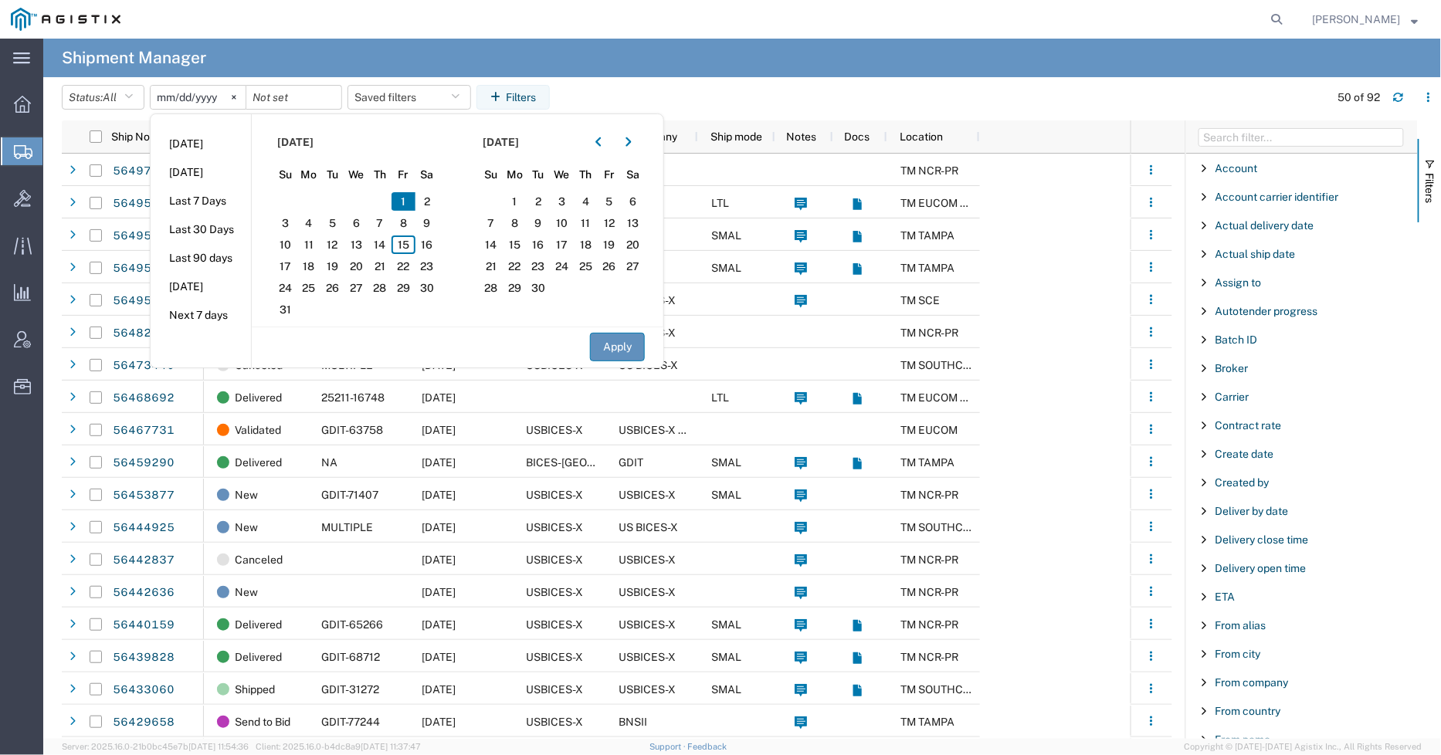 The image size is (1441, 755). What do you see at coordinates (144, 723) in the screenshot?
I see `a: 56429658` at bounding box center [144, 723].